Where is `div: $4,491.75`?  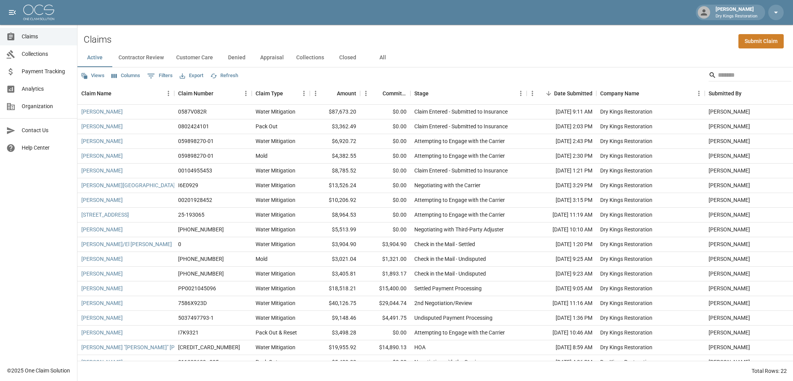 div: $4,491.75 is located at coordinates (385, 318).